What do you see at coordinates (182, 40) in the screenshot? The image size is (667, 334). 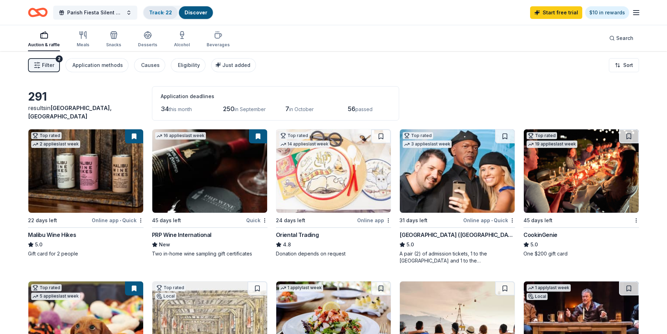 I see `button: Alcohol` at bounding box center [182, 40].